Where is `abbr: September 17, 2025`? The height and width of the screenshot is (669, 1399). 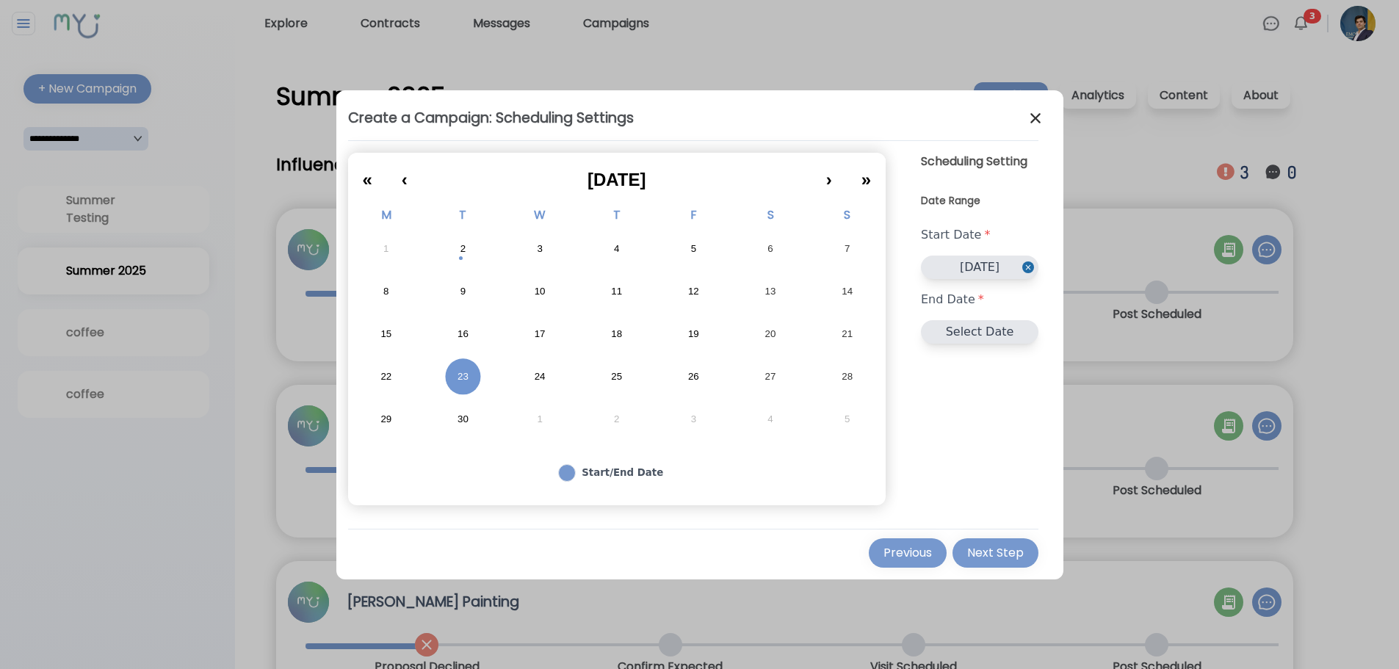 abbr: September 17, 2025 is located at coordinates (540, 334).